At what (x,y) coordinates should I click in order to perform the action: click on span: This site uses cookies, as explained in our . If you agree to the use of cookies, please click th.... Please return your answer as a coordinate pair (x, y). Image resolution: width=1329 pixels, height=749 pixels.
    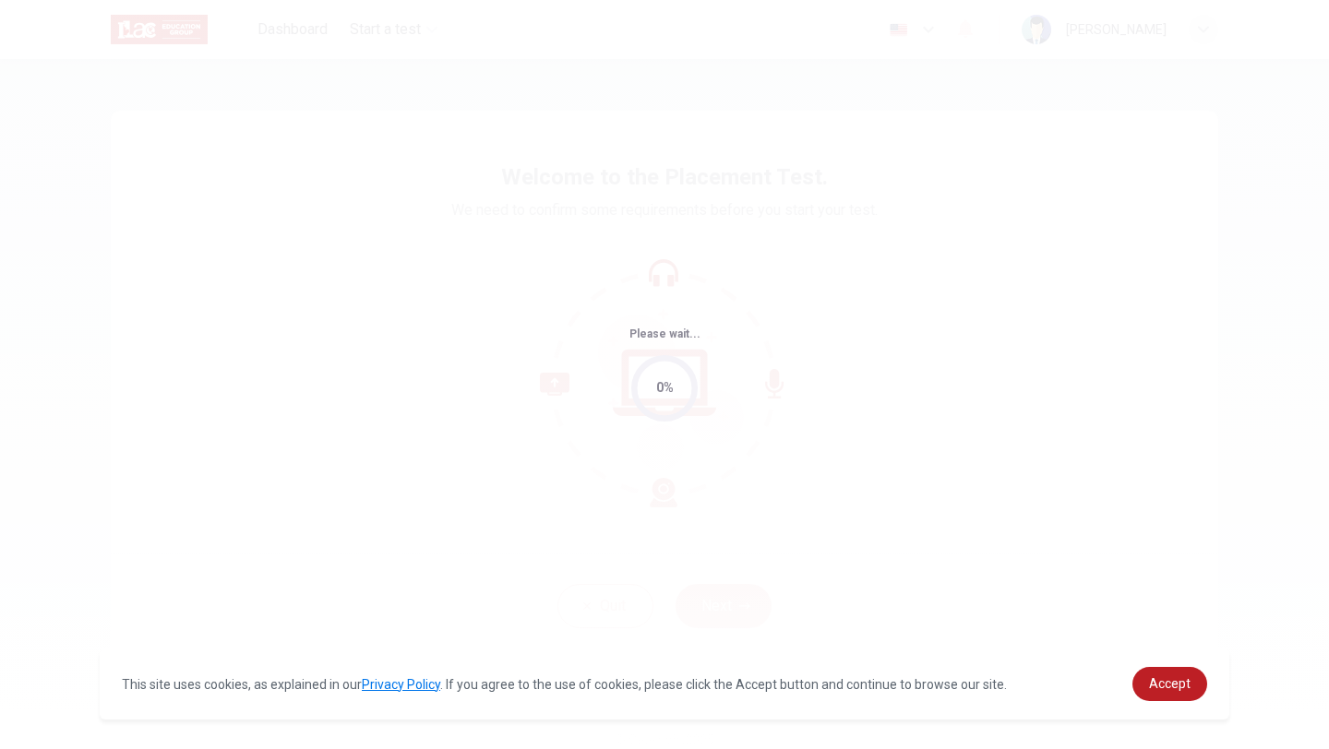
    Looking at the image, I should click on (564, 685).